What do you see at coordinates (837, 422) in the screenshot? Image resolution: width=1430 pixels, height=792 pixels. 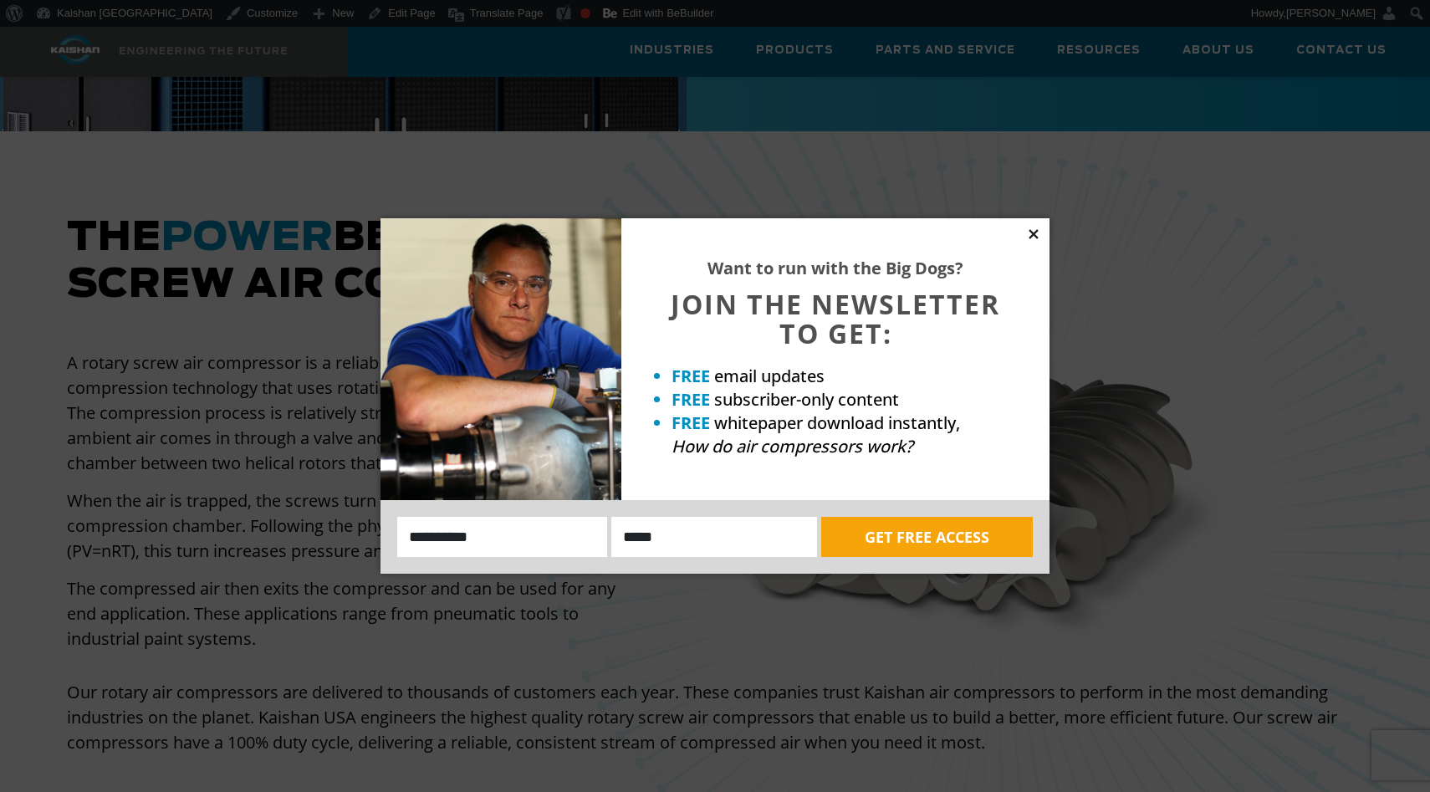 I see `span: whitepaper download instantly,` at bounding box center [837, 422].